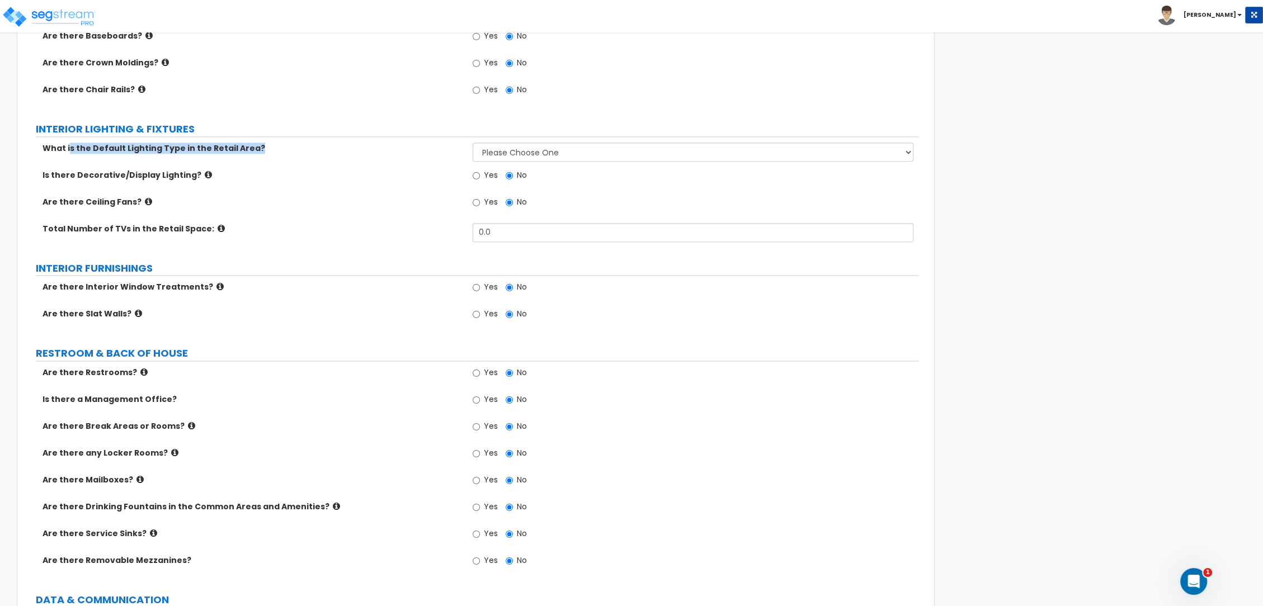 Image resolution: width=1263 pixels, height=606 pixels. I want to click on img: avatar.png, so click(1166, 15).